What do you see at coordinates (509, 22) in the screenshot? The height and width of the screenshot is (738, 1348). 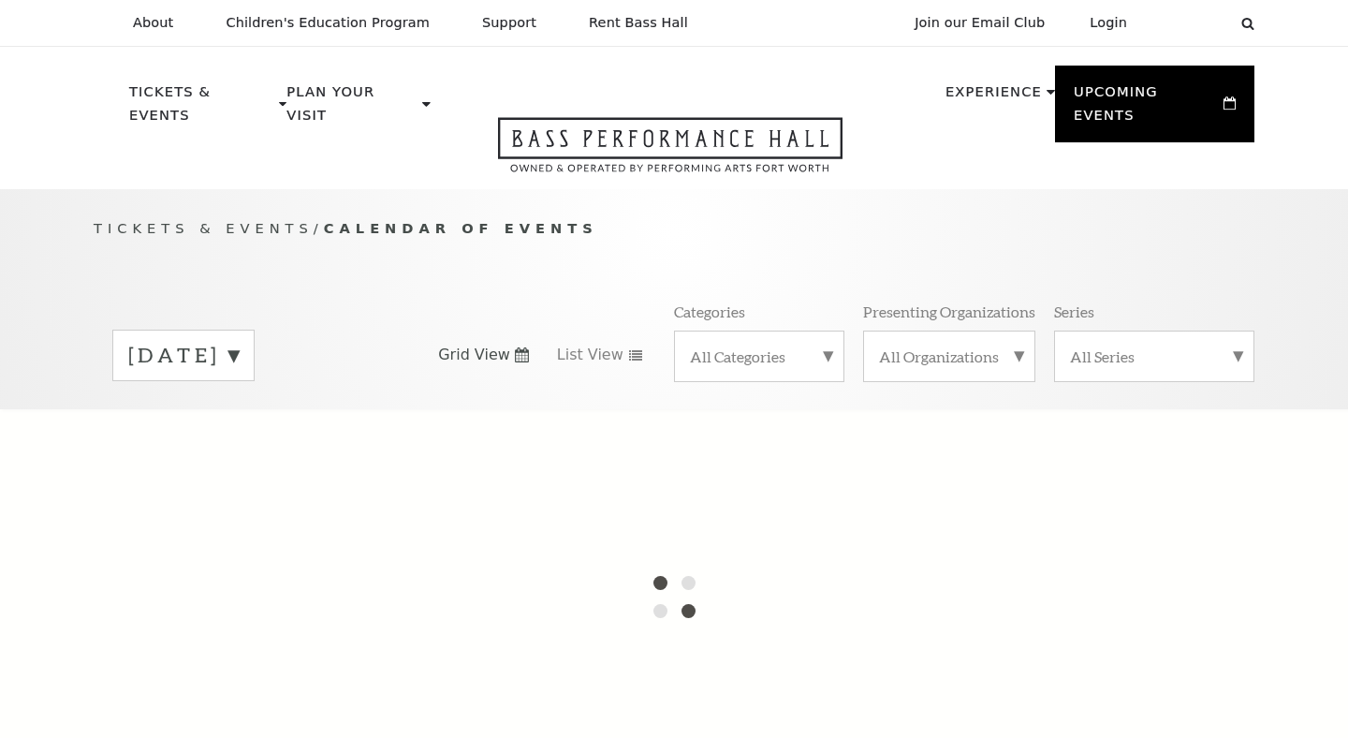 I see `p: Support` at bounding box center [509, 22].